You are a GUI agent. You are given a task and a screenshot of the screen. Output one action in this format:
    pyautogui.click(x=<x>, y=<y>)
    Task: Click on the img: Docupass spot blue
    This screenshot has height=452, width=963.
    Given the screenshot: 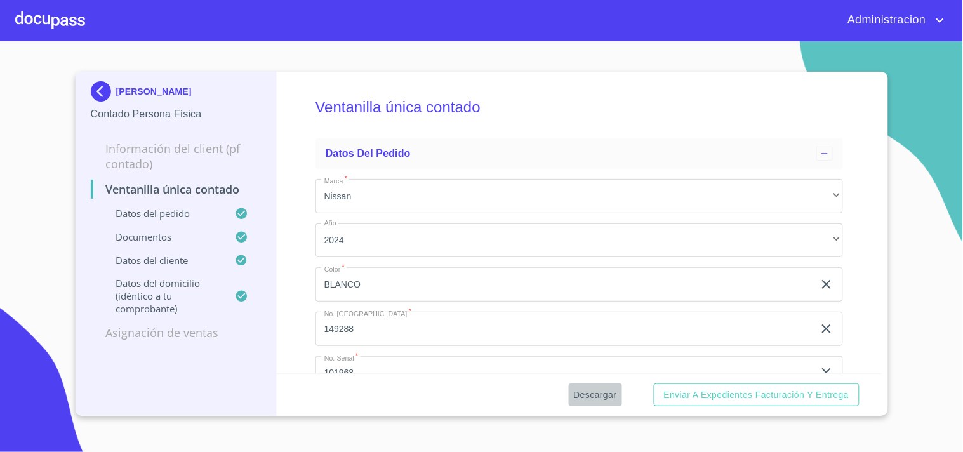 What is the action you would take?
    pyautogui.click(x=103, y=91)
    